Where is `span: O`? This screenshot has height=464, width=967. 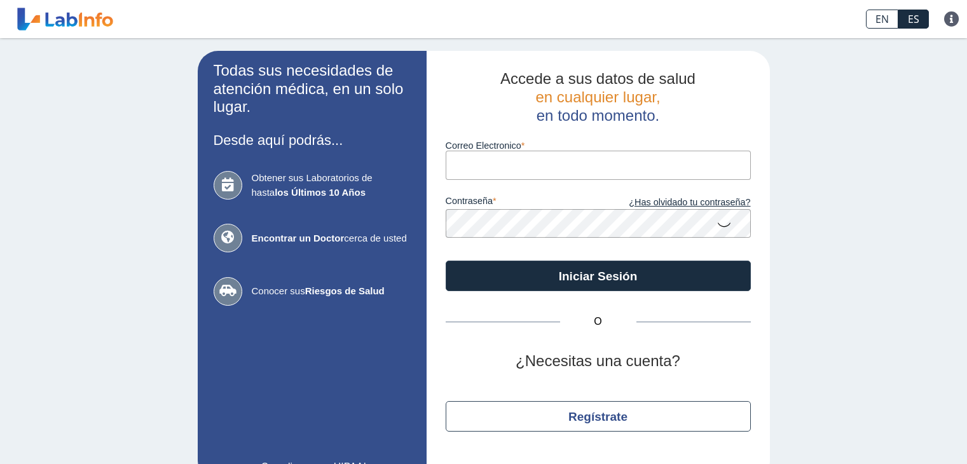 span: O is located at coordinates (599, 322).